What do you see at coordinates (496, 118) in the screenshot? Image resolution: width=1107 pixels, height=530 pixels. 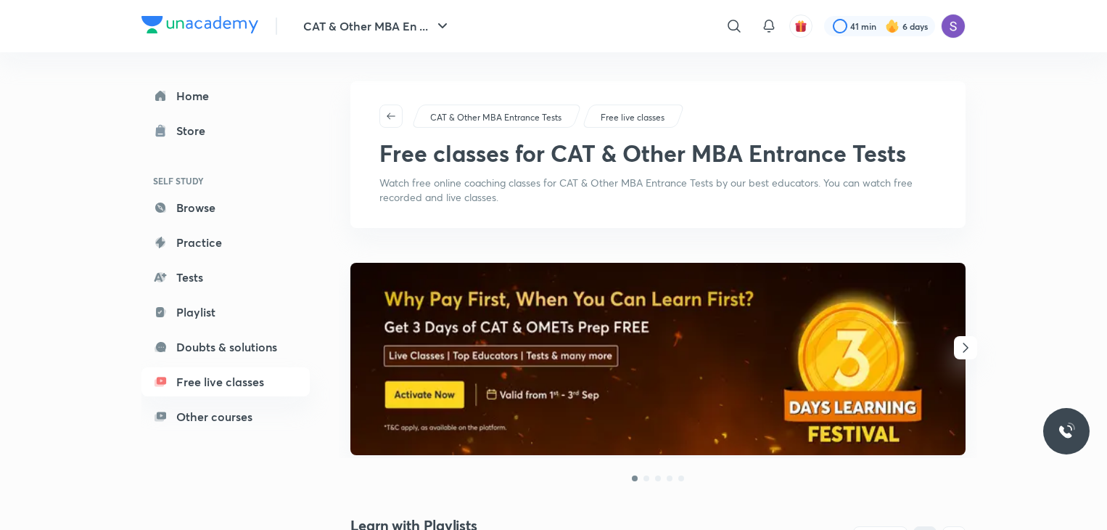 I see `a: CAT & Other MBA Entrance Tests` at bounding box center [496, 118].